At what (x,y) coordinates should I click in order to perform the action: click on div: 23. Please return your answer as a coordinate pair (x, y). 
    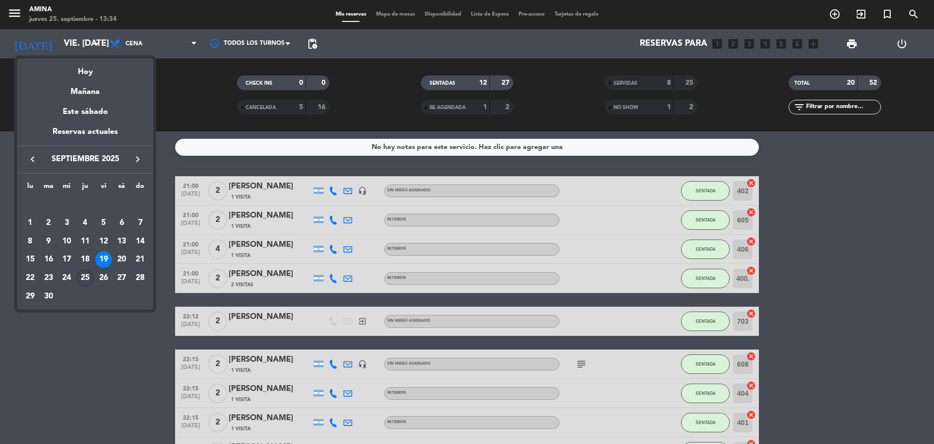
    Looking at the image, I should click on (49, 278).